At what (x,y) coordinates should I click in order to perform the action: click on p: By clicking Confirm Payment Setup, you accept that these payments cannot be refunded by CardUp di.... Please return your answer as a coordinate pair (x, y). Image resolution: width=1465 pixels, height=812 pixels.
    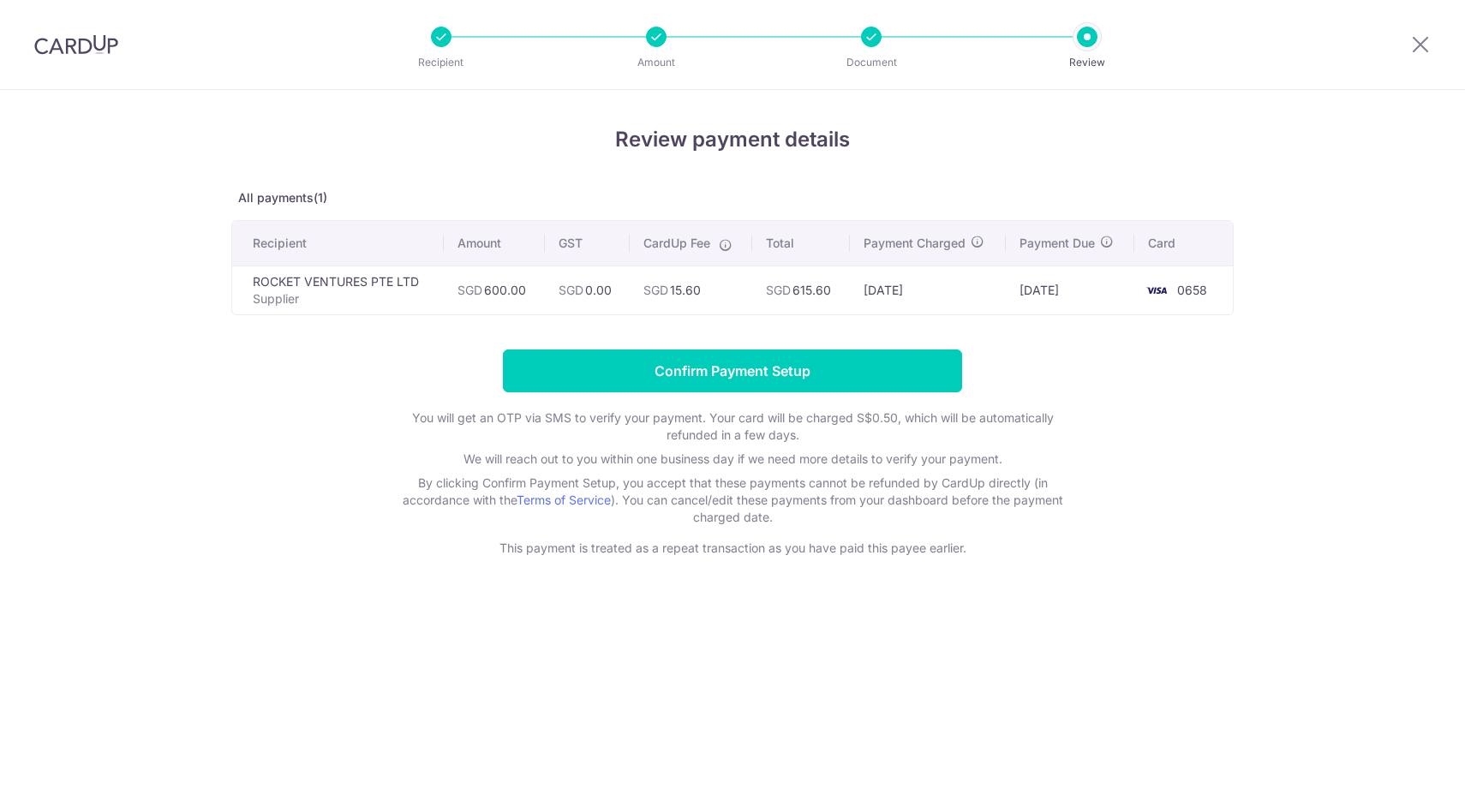
    Looking at the image, I should click on (732, 500).